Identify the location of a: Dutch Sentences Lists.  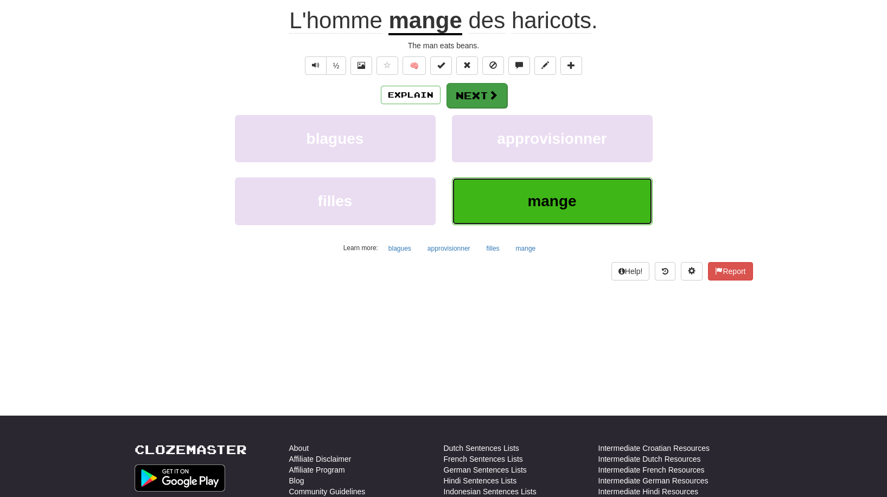
(481, 448).